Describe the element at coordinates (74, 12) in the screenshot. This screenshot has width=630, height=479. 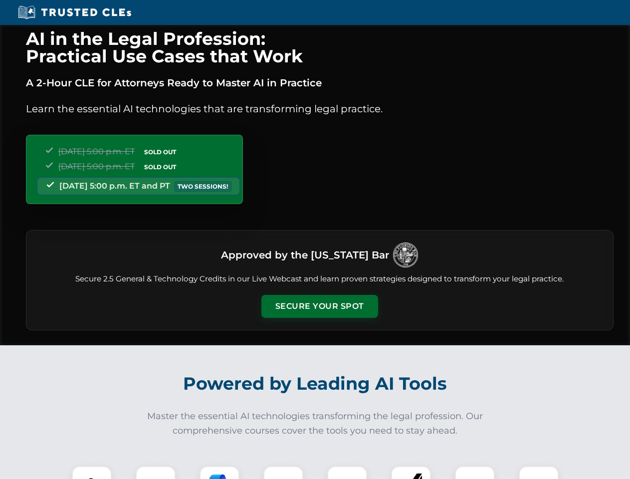
I see `img: Trusted CLEs` at that location.